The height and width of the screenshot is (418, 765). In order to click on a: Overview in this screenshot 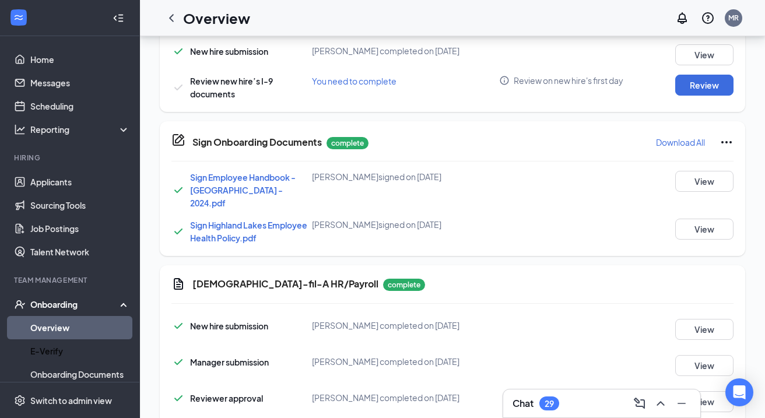, I will do `click(80, 328)`.